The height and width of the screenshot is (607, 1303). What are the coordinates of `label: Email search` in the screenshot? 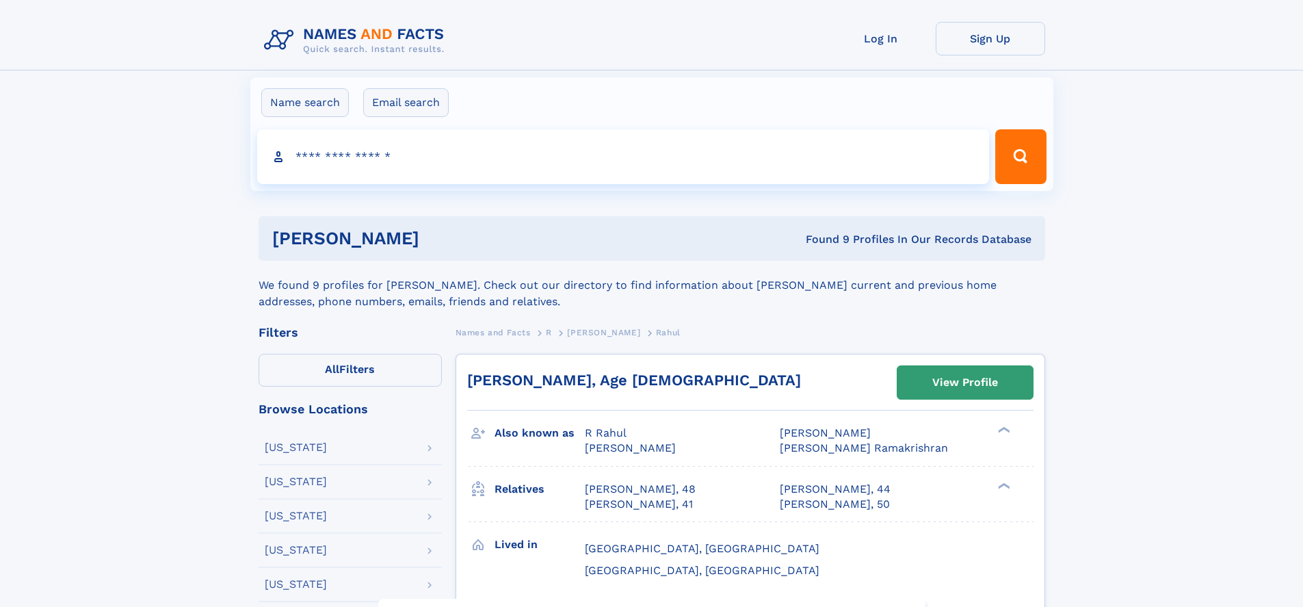 It's located at (406, 103).